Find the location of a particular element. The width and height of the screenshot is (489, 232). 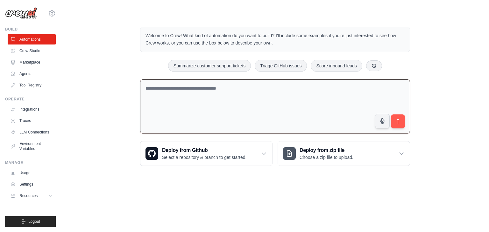

a: Tool Registry is located at coordinates (32, 85).